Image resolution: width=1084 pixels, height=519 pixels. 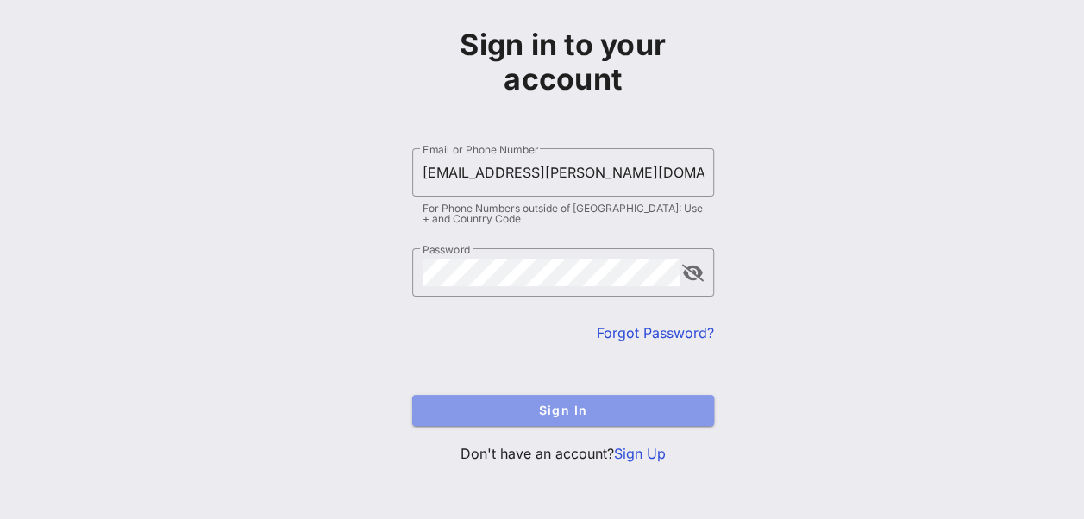 What do you see at coordinates (693, 273) in the screenshot?
I see `button: append icon` at bounding box center [693, 273].